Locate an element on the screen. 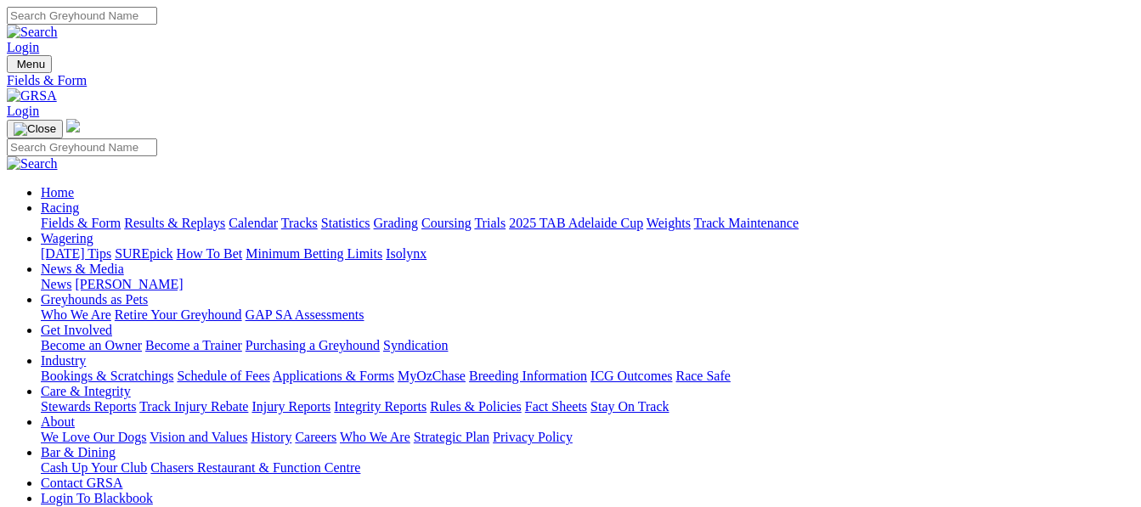 This screenshot has height=507, width=1141. a: Results & Replays is located at coordinates (174, 223).